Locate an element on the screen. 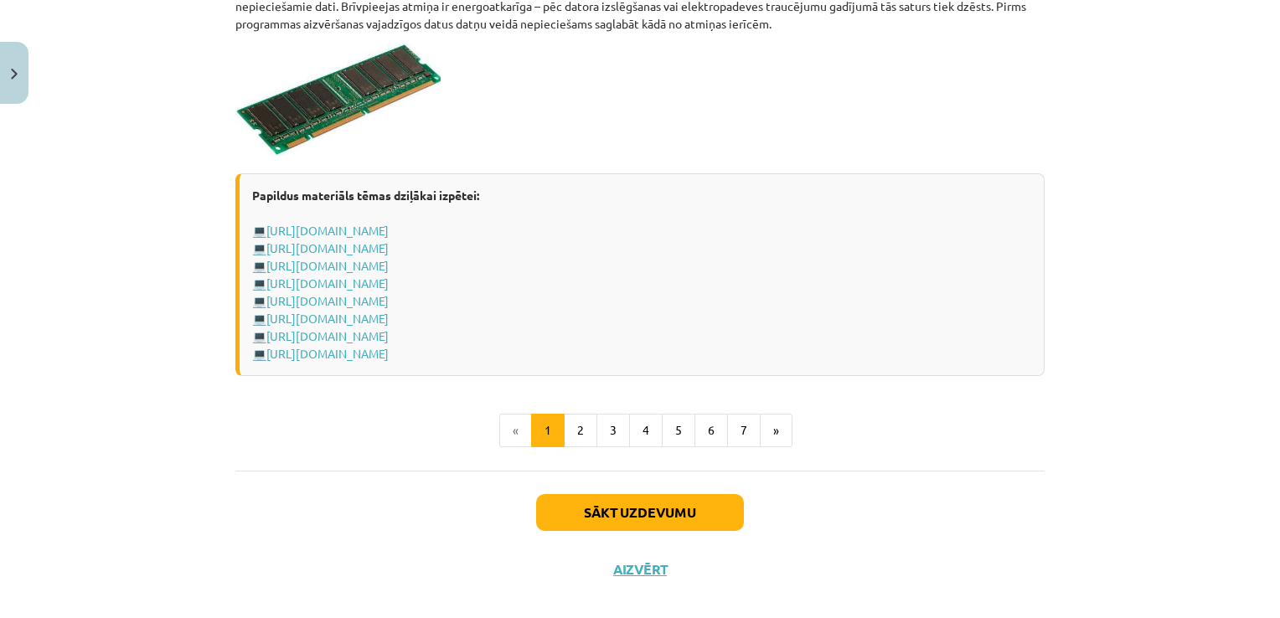  button: 6 is located at coordinates (711, 431).